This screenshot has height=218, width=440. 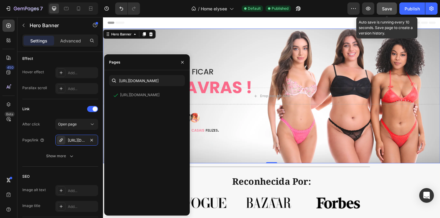 What do you see at coordinates (24, 9) in the screenshot?
I see `button: 7` at bounding box center [24, 9].